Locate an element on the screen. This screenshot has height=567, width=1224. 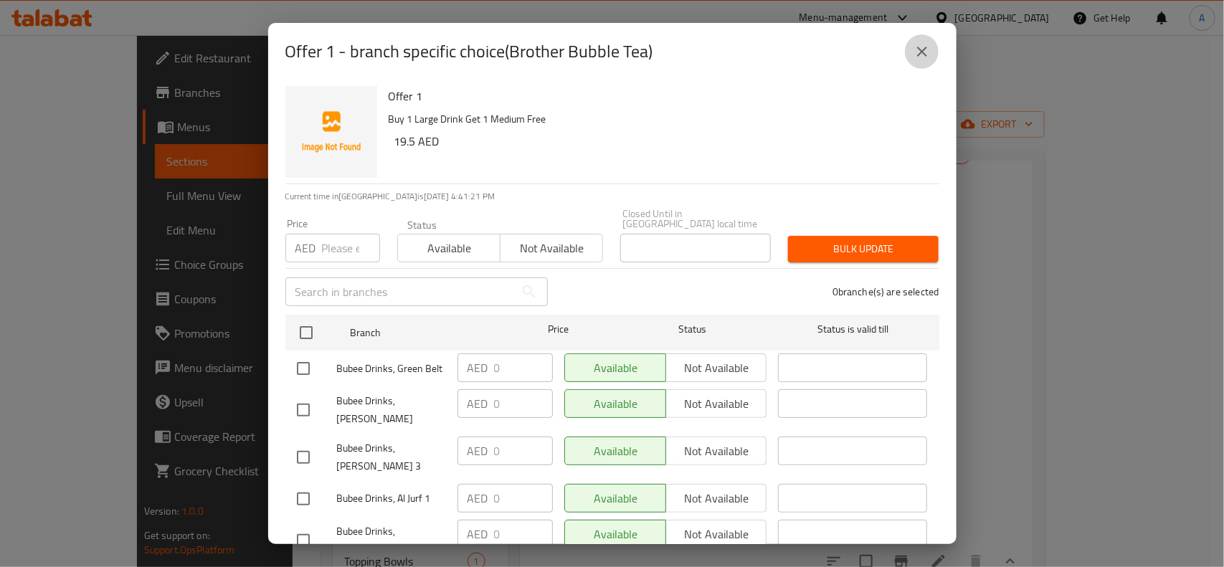
h2: Offer 1 - branch specific choice(Brother Bubble Tea) is located at coordinates (469, 52).